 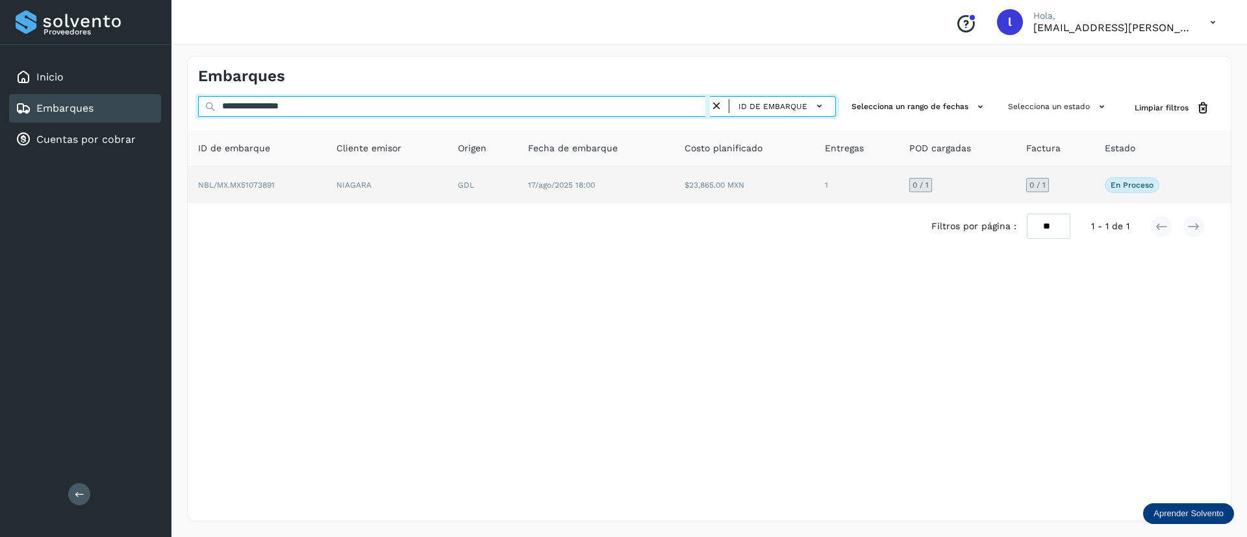 I want to click on td: NIAGARA, so click(x=386, y=185).